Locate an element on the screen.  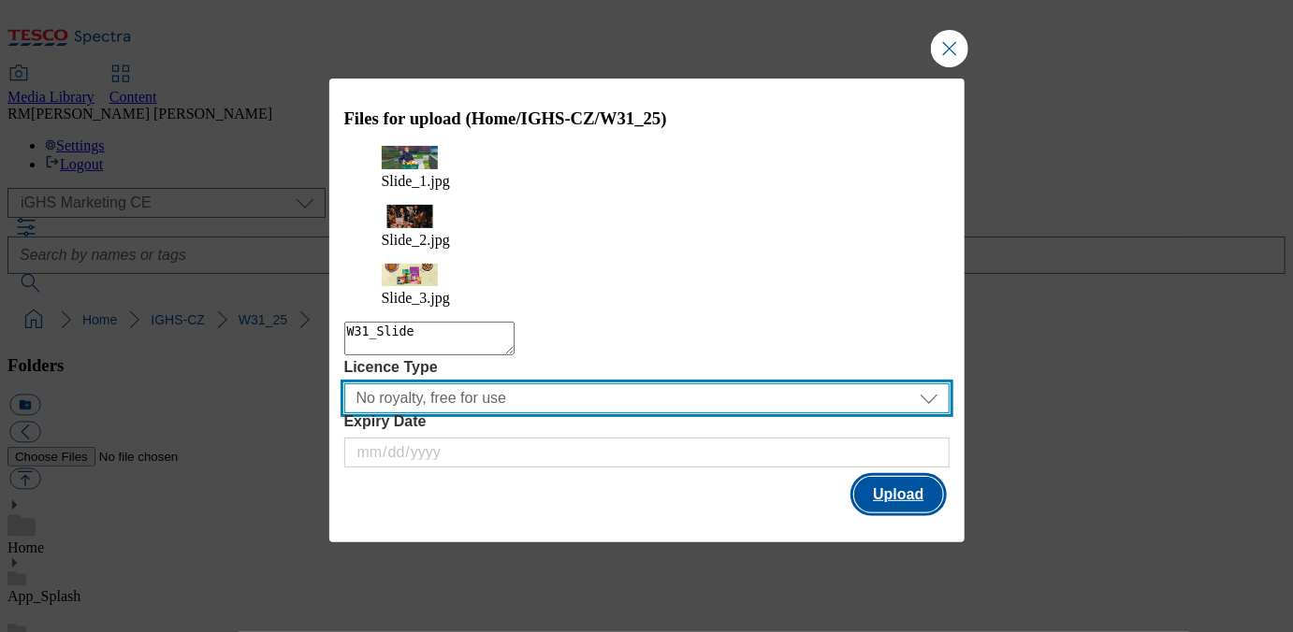
button: Upload is located at coordinates (898, 495).